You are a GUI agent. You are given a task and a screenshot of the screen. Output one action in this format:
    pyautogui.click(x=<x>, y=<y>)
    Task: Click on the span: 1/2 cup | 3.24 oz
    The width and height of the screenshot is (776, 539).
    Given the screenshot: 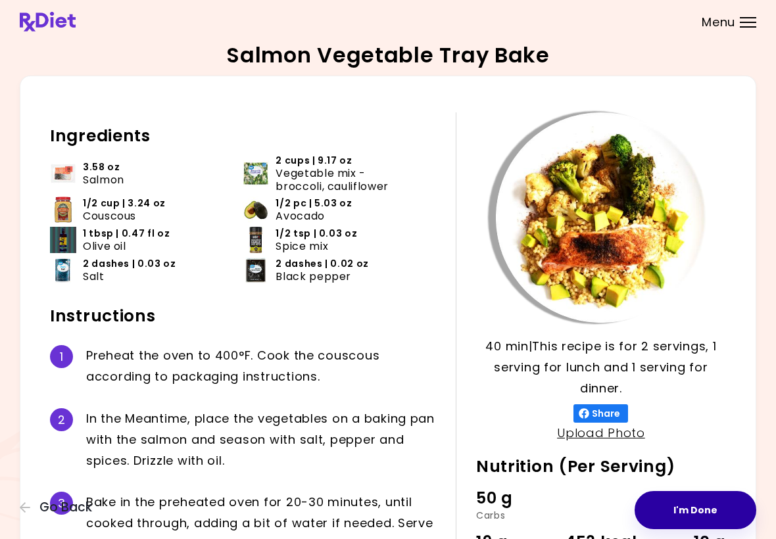 What is the action you would take?
    pyautogui.click(x=124, y=203)
    